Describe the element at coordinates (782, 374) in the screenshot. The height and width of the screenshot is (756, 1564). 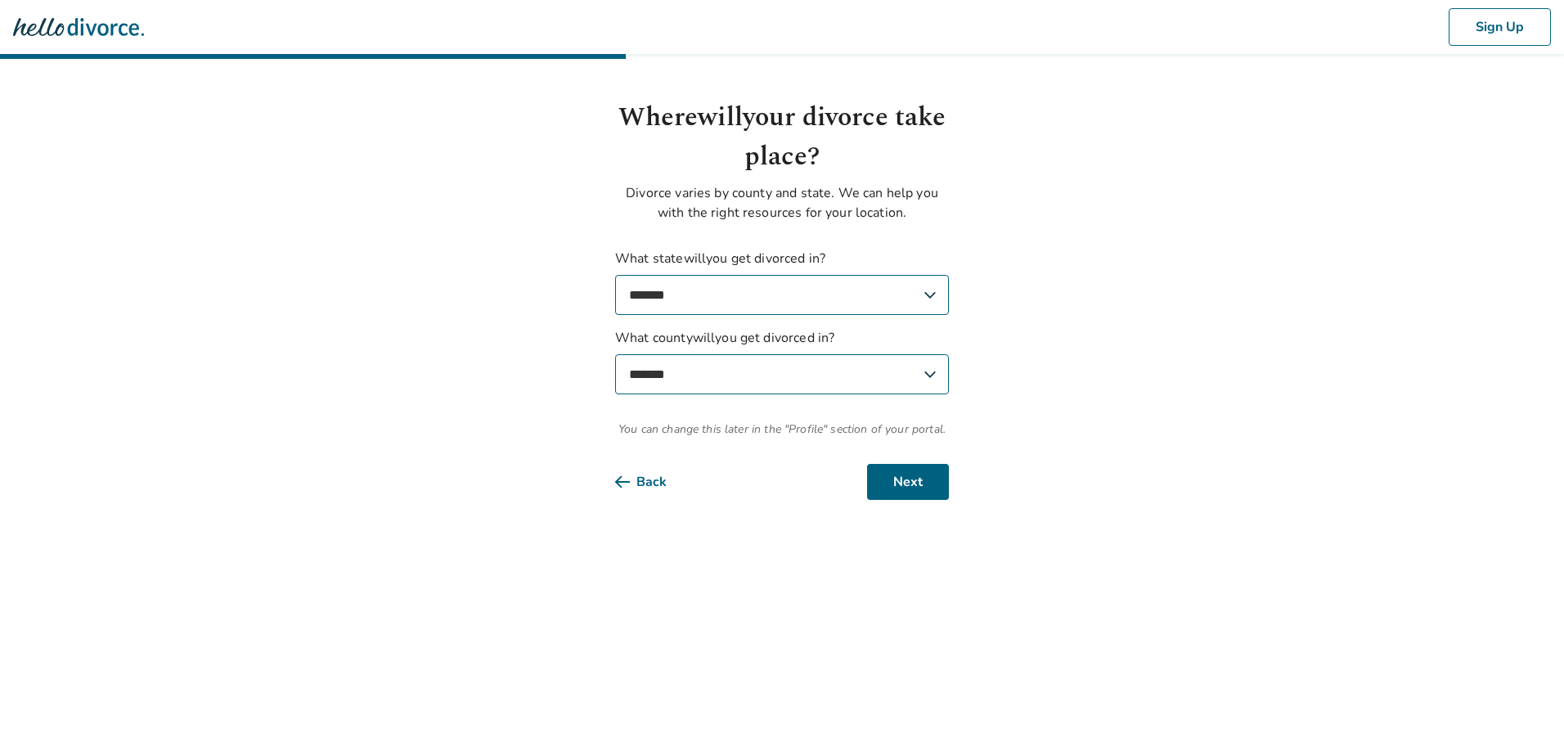
I see `select: What countywillyou get divorced in?` at that location.